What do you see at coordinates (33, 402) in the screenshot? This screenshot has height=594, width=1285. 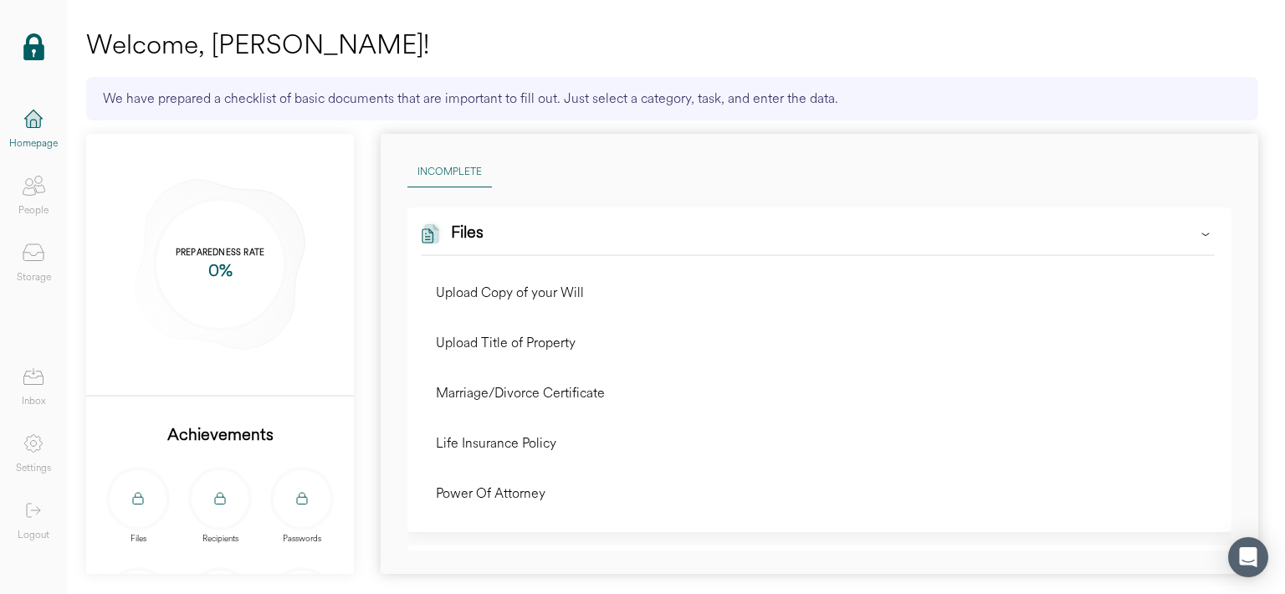 I see `div: Inbox` at bounding box center [33, 402].